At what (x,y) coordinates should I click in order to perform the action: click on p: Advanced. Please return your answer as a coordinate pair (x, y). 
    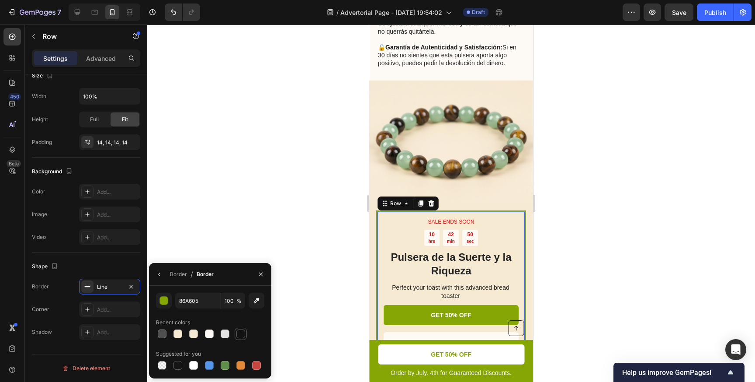
    Looking at the image, I should click on (101, 58).